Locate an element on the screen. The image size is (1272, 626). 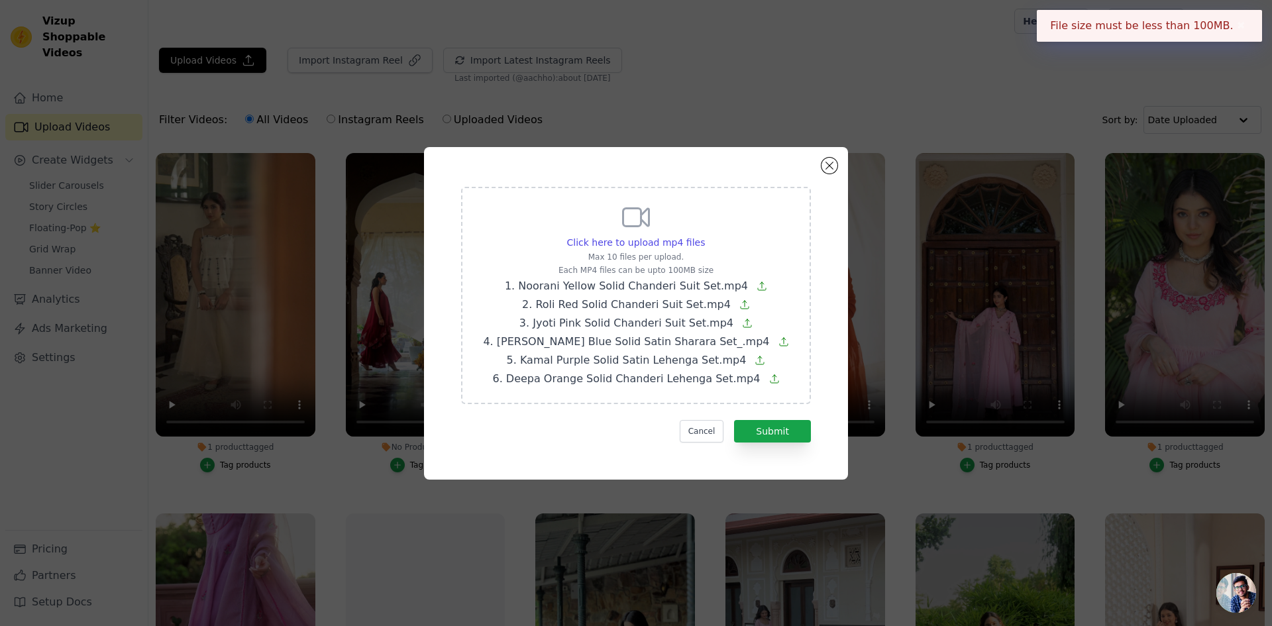
button: Submit is located at coordinates (773, 431).